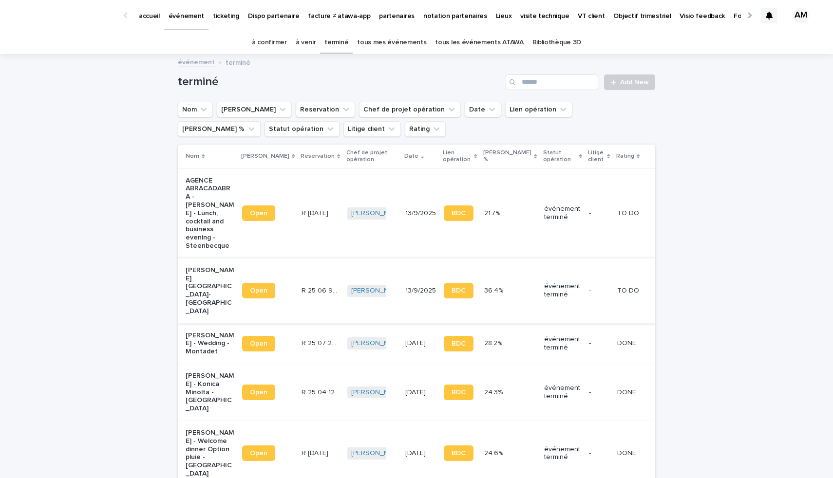 The image size is (833, 478). Describe the element at coordinates (318, 156) in the screenshot. I see `p: Reservation` at that location.